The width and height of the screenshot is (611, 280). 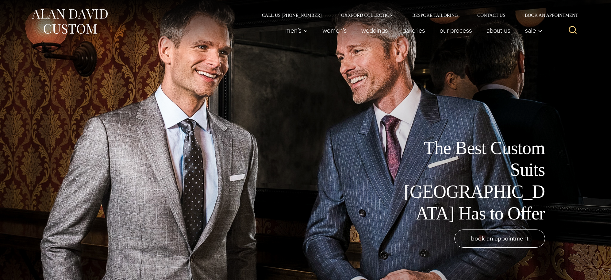 I want to click on a: Oxxford Collection, so click(x=367, y=15).